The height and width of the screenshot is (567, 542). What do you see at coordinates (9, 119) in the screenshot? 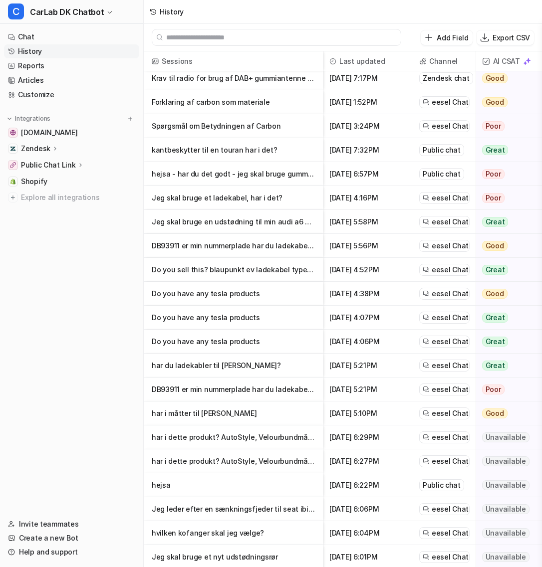
I see `img: expand menu` at bounding box center [9, 119].